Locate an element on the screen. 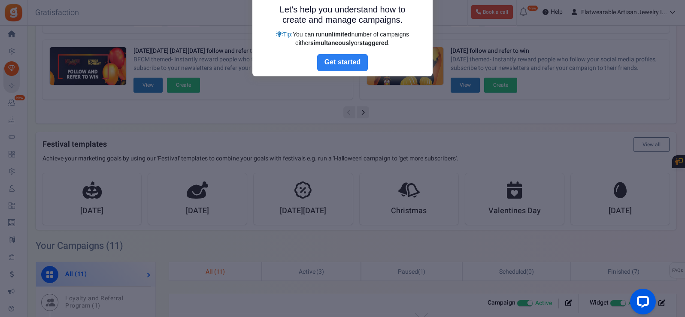 The width and height of the screenshot is (685, 317). button: Open LiveChat chat widget is located at coordinates (20, 16).